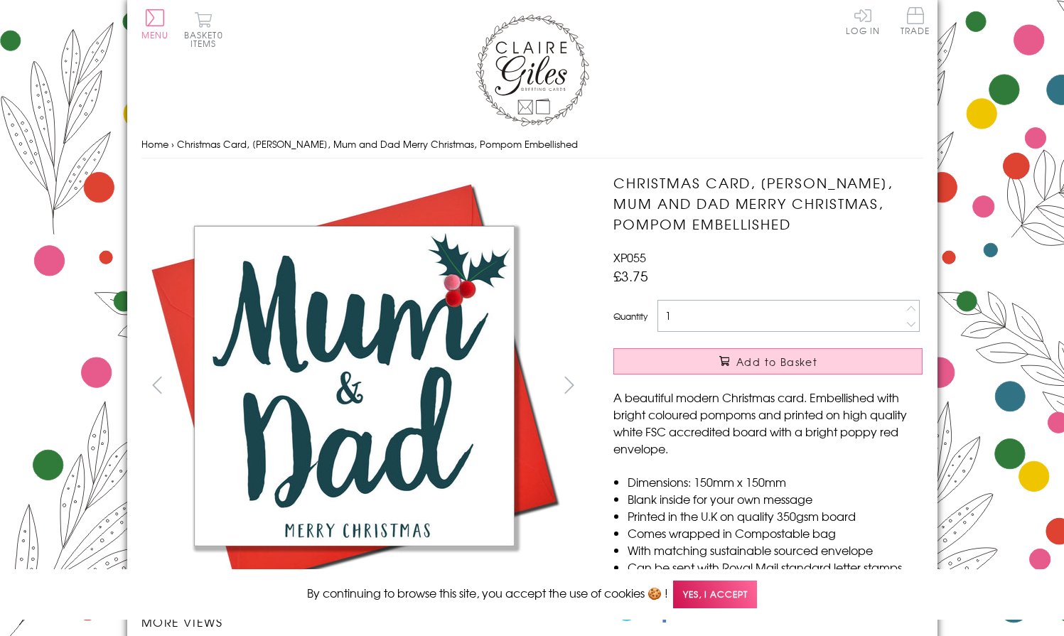 The height and width of the screenshot is (636, 1064). Describe the element at coordinates (863, 21) in the screenshot. I see `a: Log In` at that location.